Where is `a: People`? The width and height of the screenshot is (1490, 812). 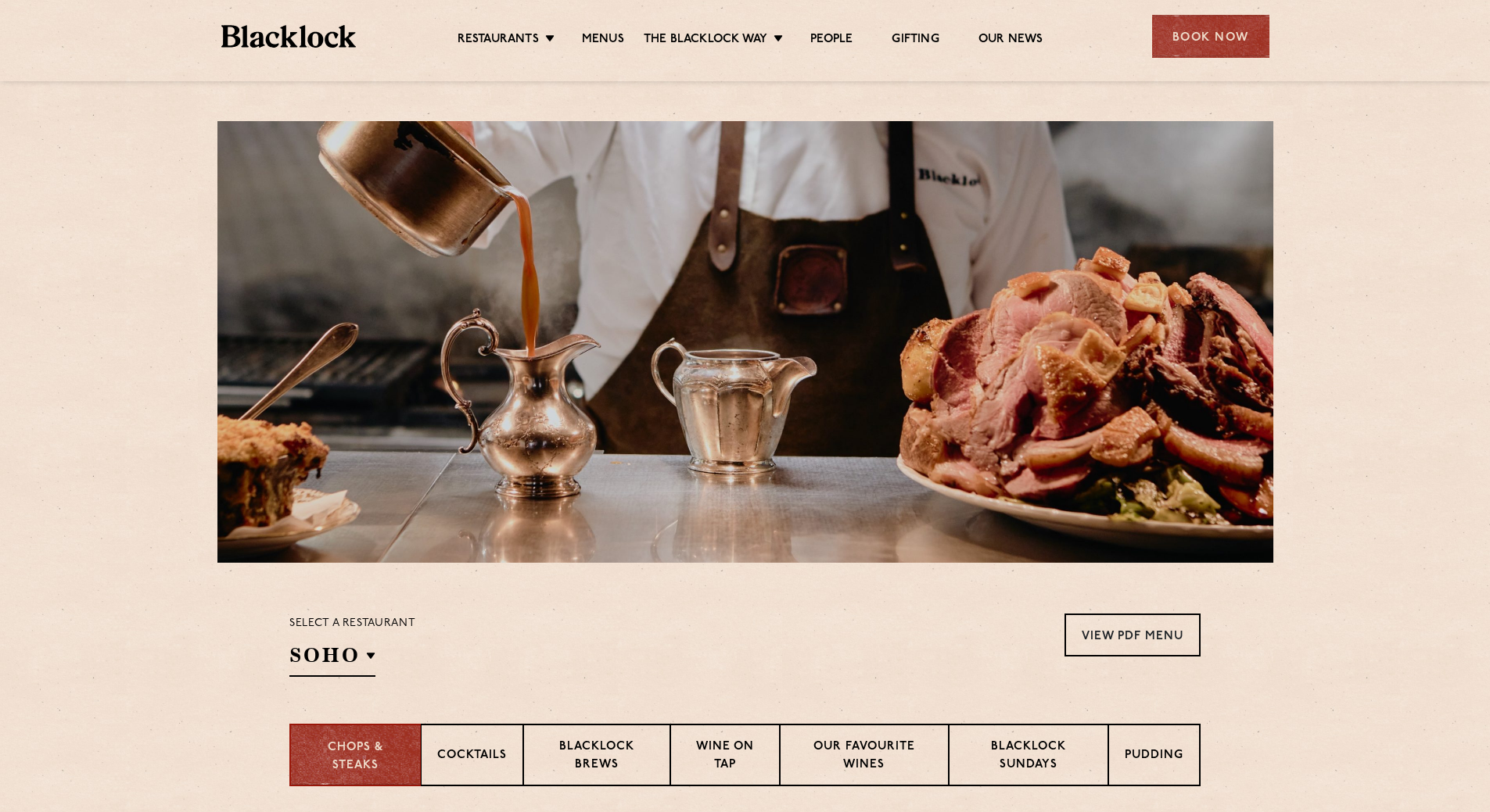
a: People is located at coordinates (831, 41).